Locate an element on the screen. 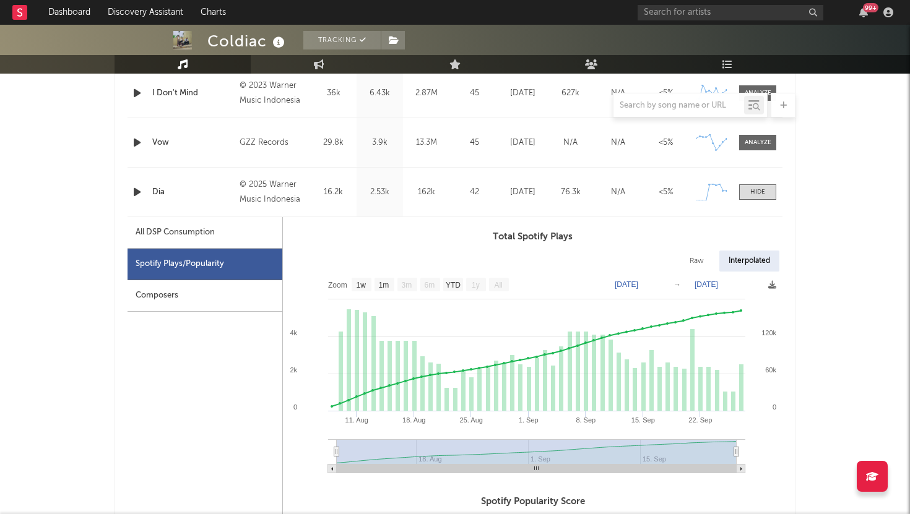  div: 16.2k is located at coordinates (333, 193).